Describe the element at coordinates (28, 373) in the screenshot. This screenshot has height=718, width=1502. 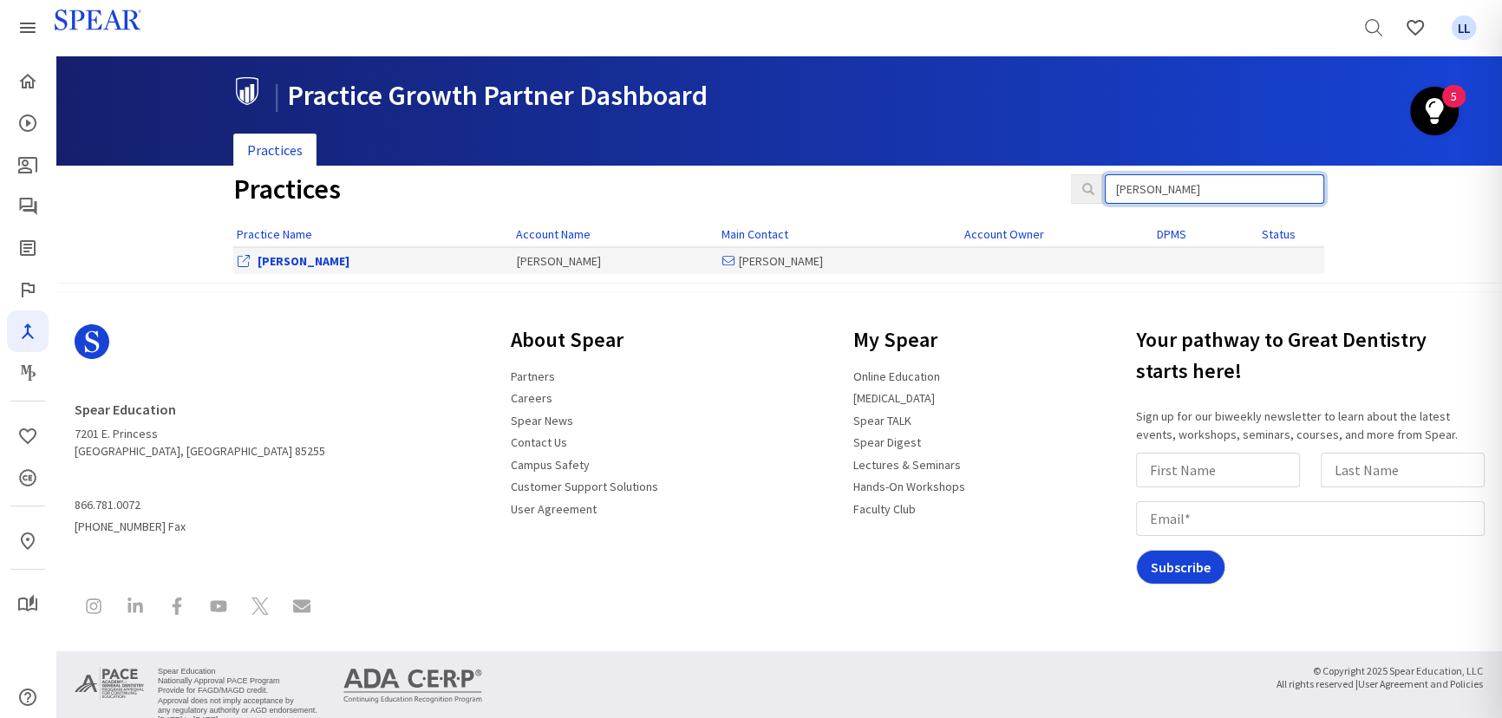
I see `a: Masters Program` at that location.